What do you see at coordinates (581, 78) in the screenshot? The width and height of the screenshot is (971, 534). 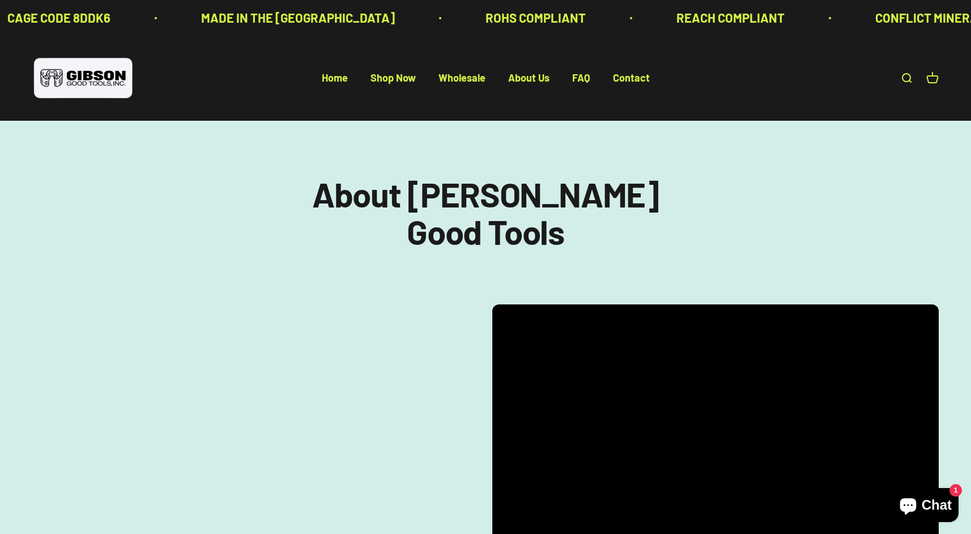 I see `a: FAQ` at bounding box center [581, 78].